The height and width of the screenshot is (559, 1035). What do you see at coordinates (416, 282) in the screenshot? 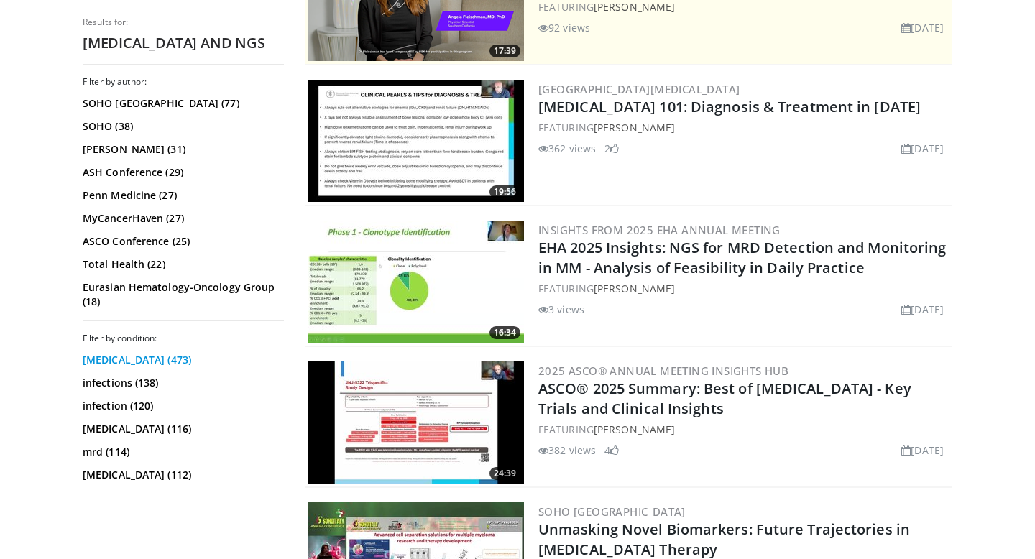
I see `a: 16:34` at bounding box center [416, 282].